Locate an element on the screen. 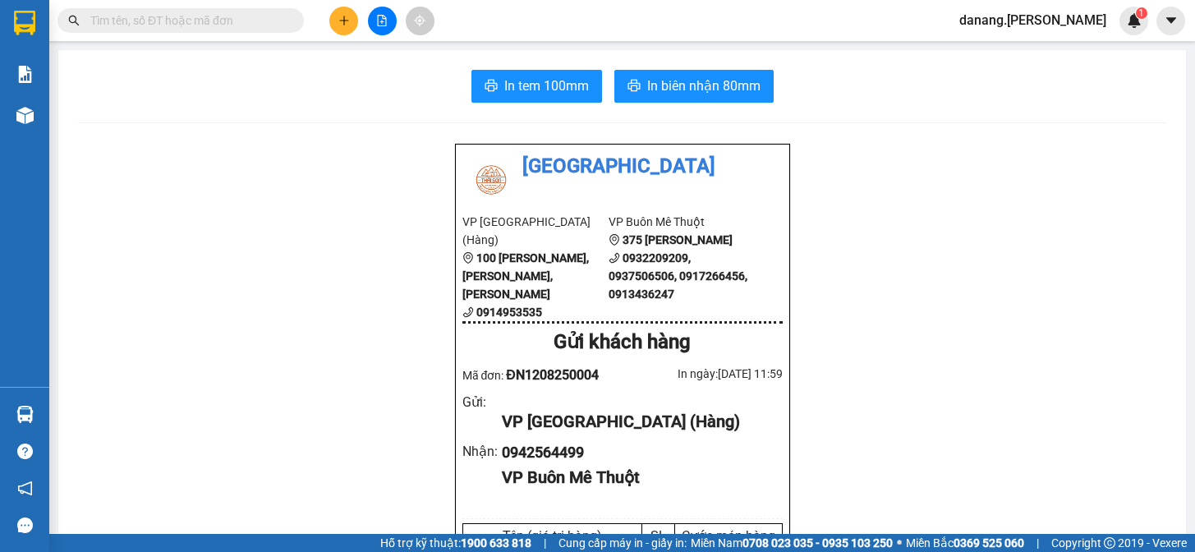  span: In tem 100mm is located at coordinates (546, 85).